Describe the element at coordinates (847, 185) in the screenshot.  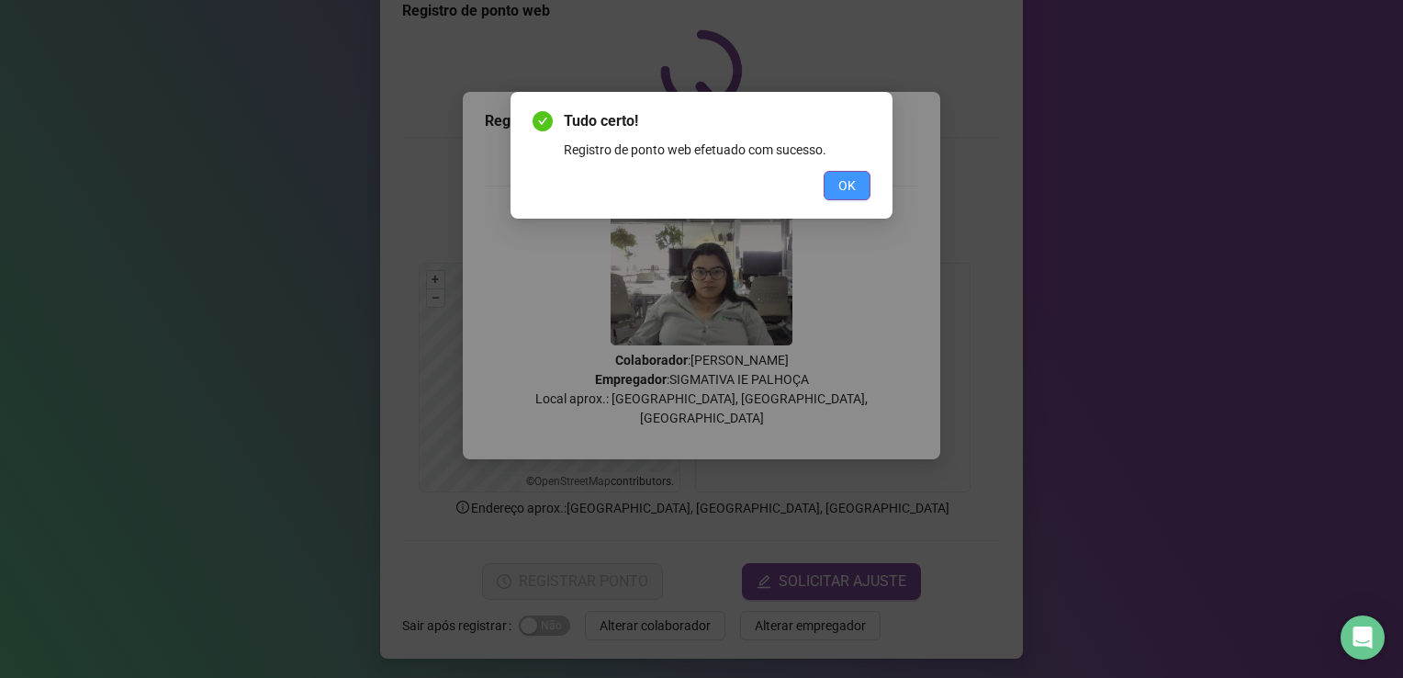
I see `span: OK` at that location.